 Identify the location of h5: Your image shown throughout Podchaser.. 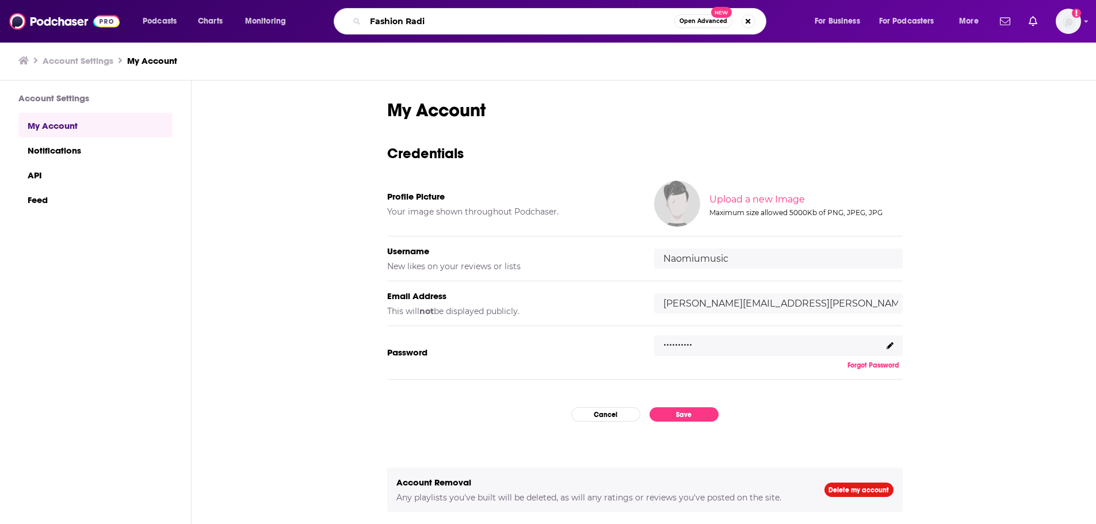
(511, 212).